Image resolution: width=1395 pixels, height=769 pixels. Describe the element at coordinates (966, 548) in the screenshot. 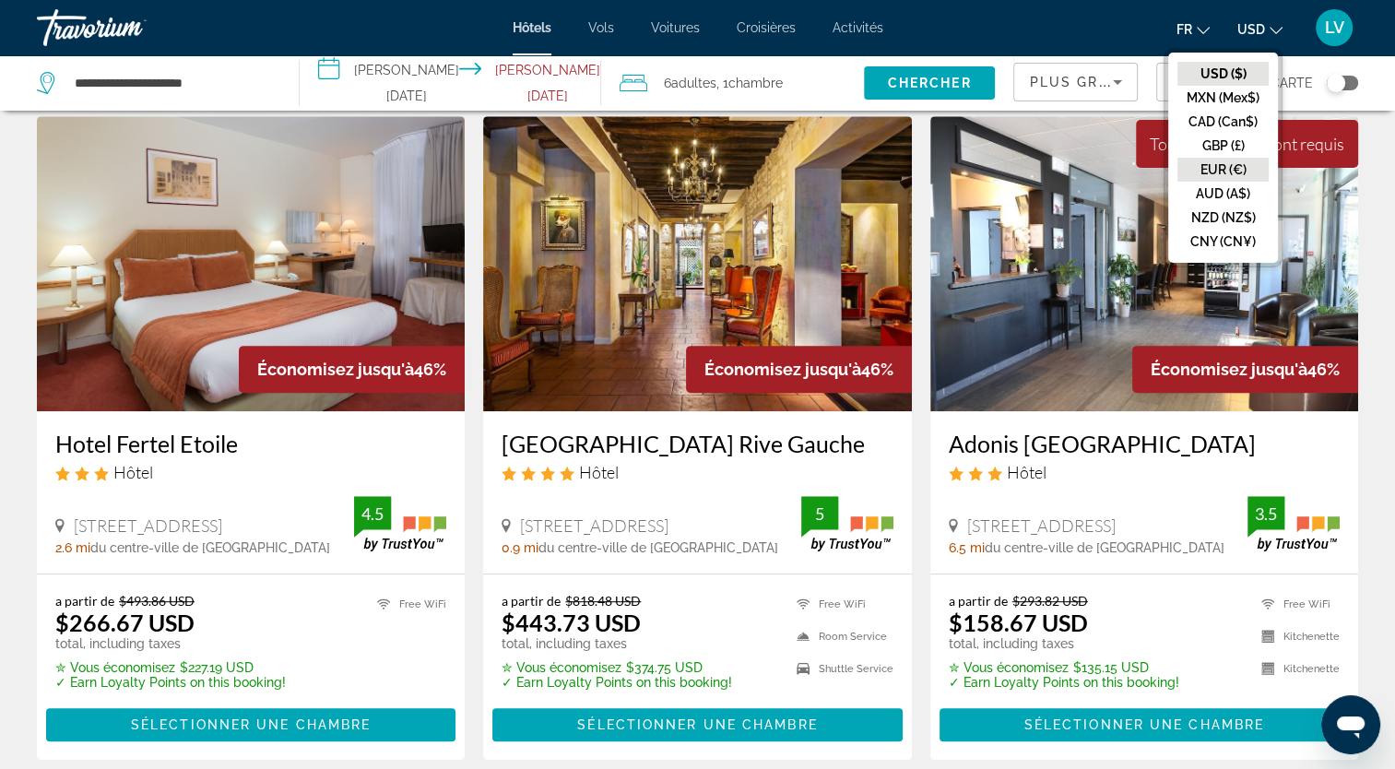

I see `span: 6.5 mi` at that location.